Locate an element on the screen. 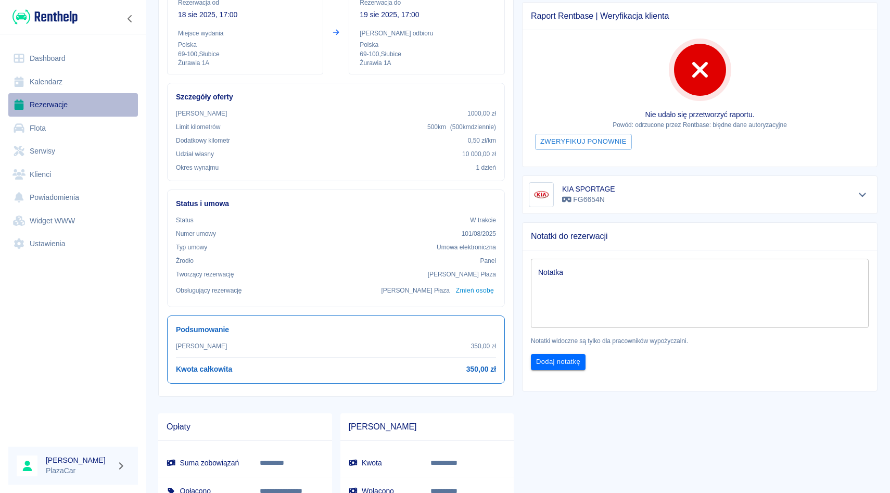 This screenshot has width=890, height=493. p: Limit kilometrów is located at coordinates (198, 127).